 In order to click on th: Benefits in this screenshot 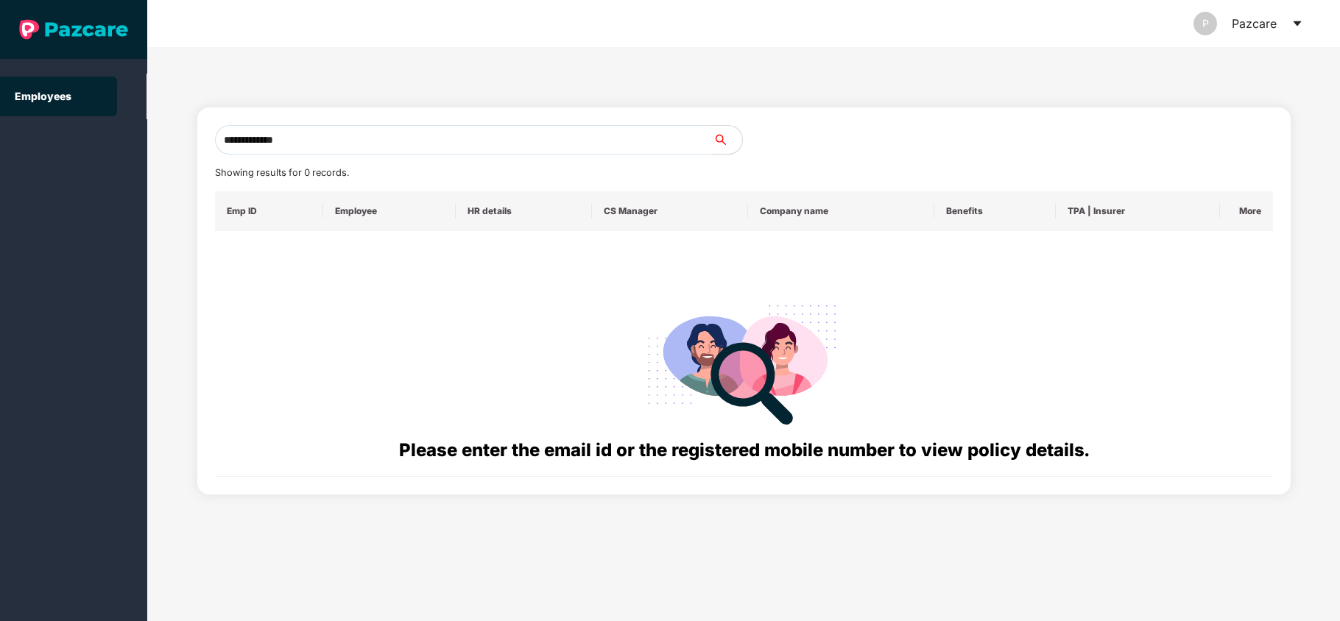, I will do `click(995, 211)`.